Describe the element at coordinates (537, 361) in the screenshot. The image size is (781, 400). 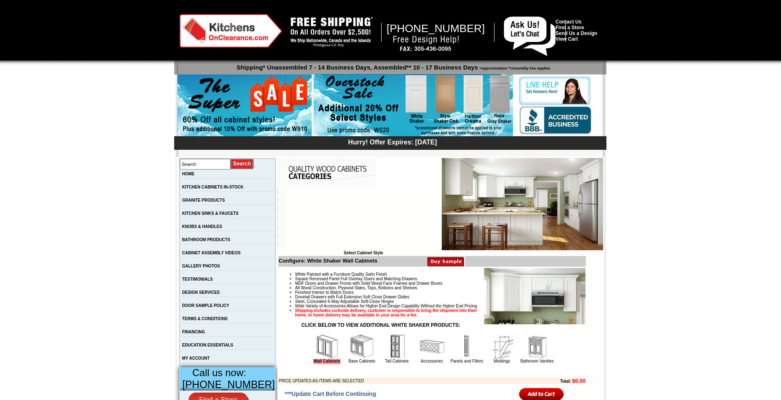
I see `a: Bathroom Vanities` at that location.